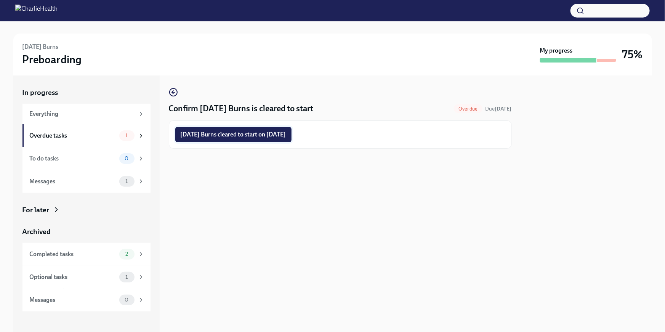 This screenshot has height=332, width=665. Describe the element at coordinates (36, 210) in the screenshot. I see `div: For later` at that location.